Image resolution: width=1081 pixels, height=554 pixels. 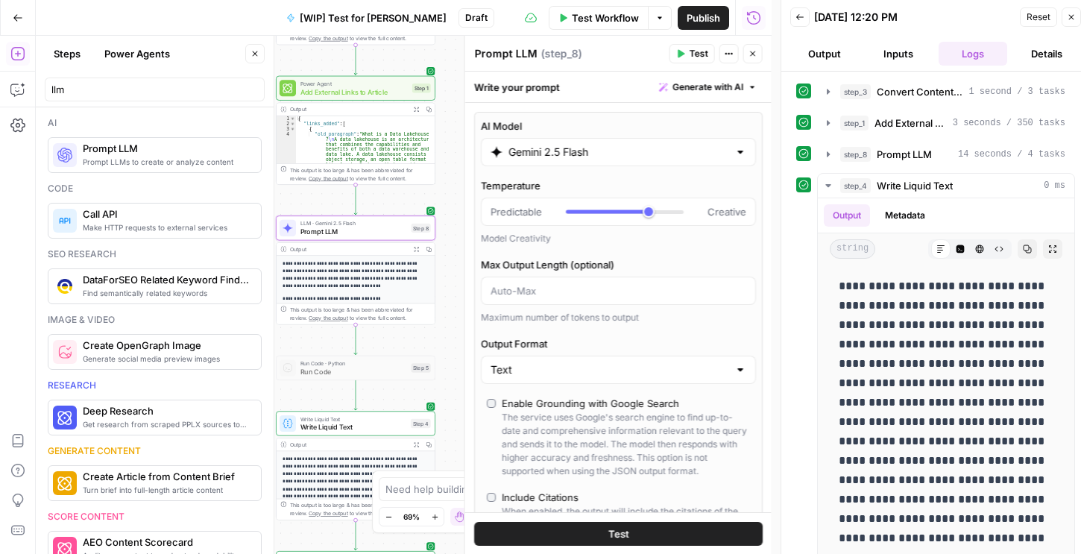 I want to click on span: Run Code · Python, so click(x=353, y=363).